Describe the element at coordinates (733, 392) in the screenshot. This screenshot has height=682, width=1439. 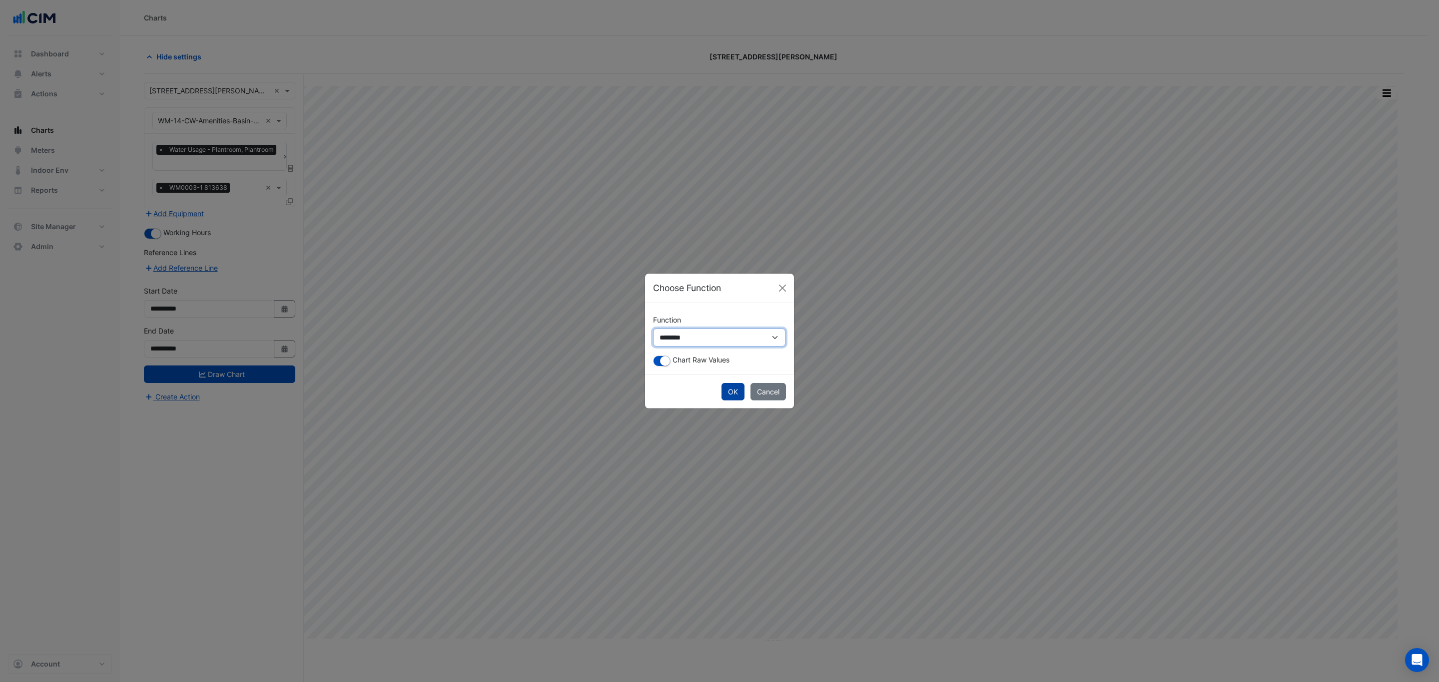
I see `button: OK` at that location.